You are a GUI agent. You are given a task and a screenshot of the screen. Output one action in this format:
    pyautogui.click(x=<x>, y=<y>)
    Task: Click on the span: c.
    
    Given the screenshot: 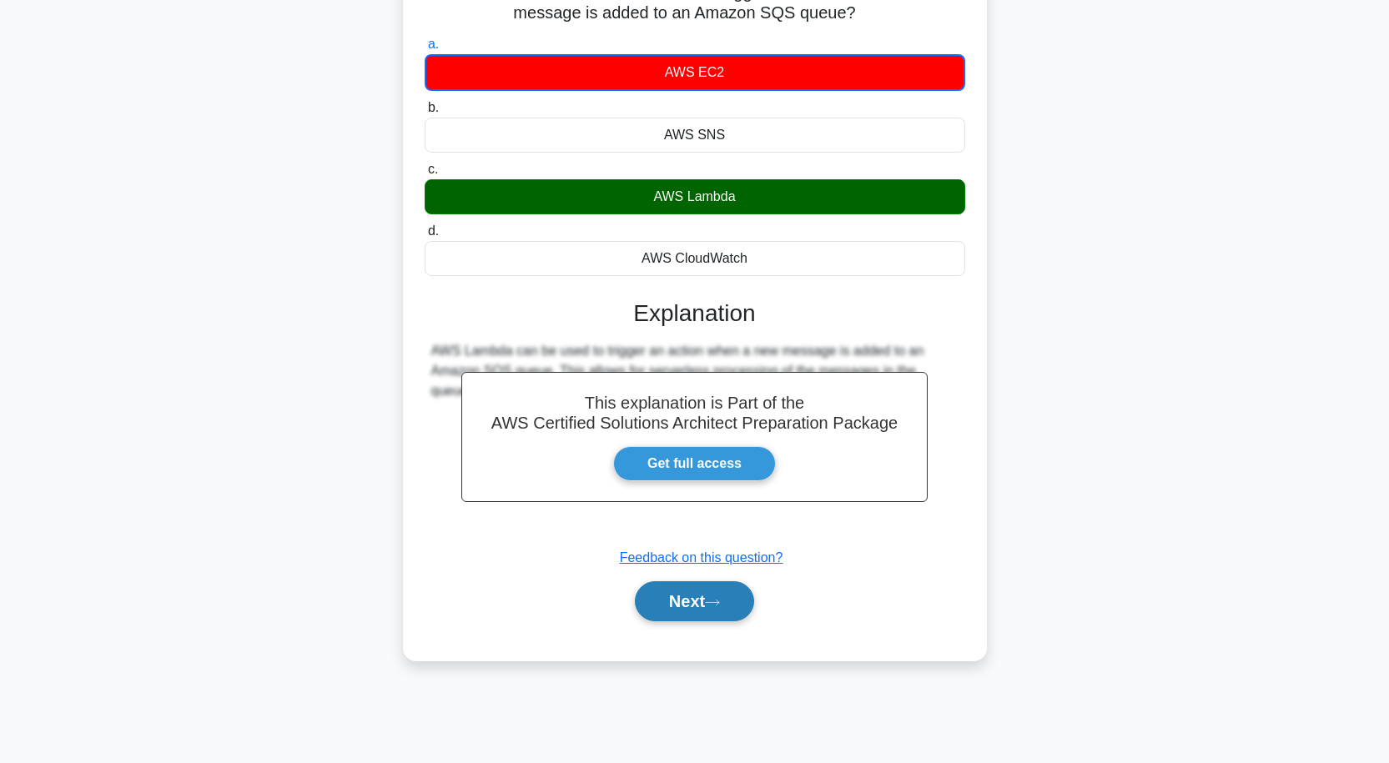 What is the action you would take?
    pyautogui.click(x=433, y=169)
    